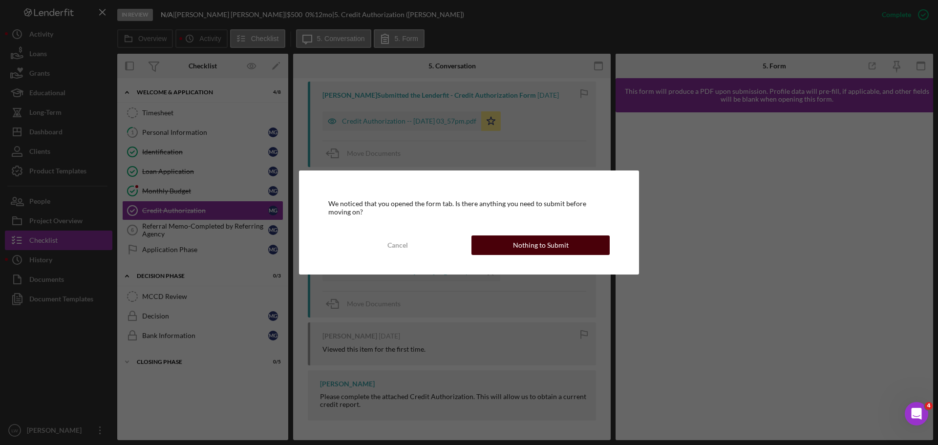 The width and height of the screenshot is (938, 445). What do you see at coordinates (398, 245) in the screenshot?
I see `div: Cancel` at bounding box center [398, 245].